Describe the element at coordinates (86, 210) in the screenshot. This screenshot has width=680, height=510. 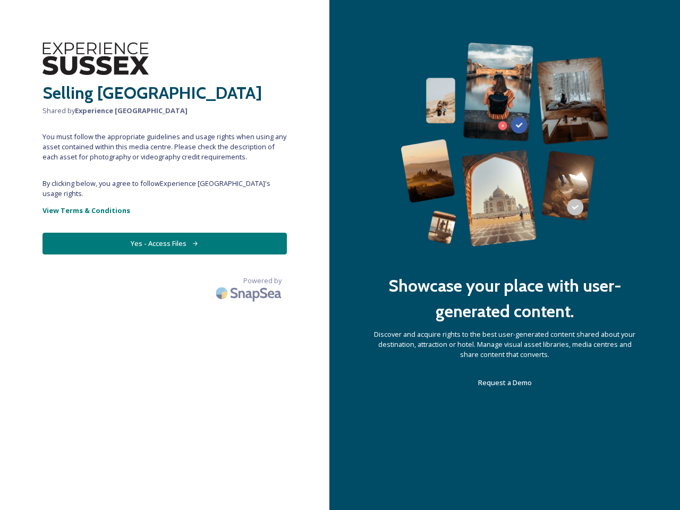
I see `strong: View Terms & Conditions` at that location.